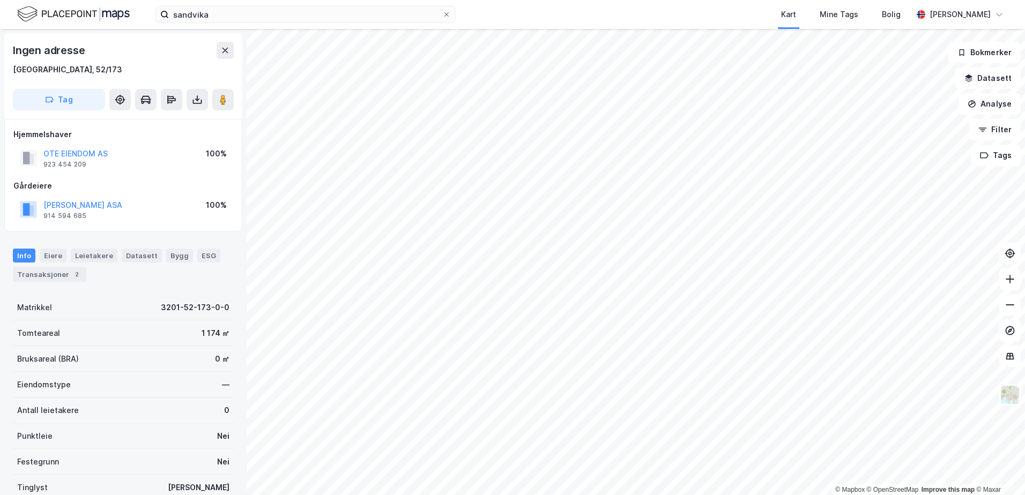 The image size is (1025, 495). I want to click on div: Bygg, so click(180, 256).